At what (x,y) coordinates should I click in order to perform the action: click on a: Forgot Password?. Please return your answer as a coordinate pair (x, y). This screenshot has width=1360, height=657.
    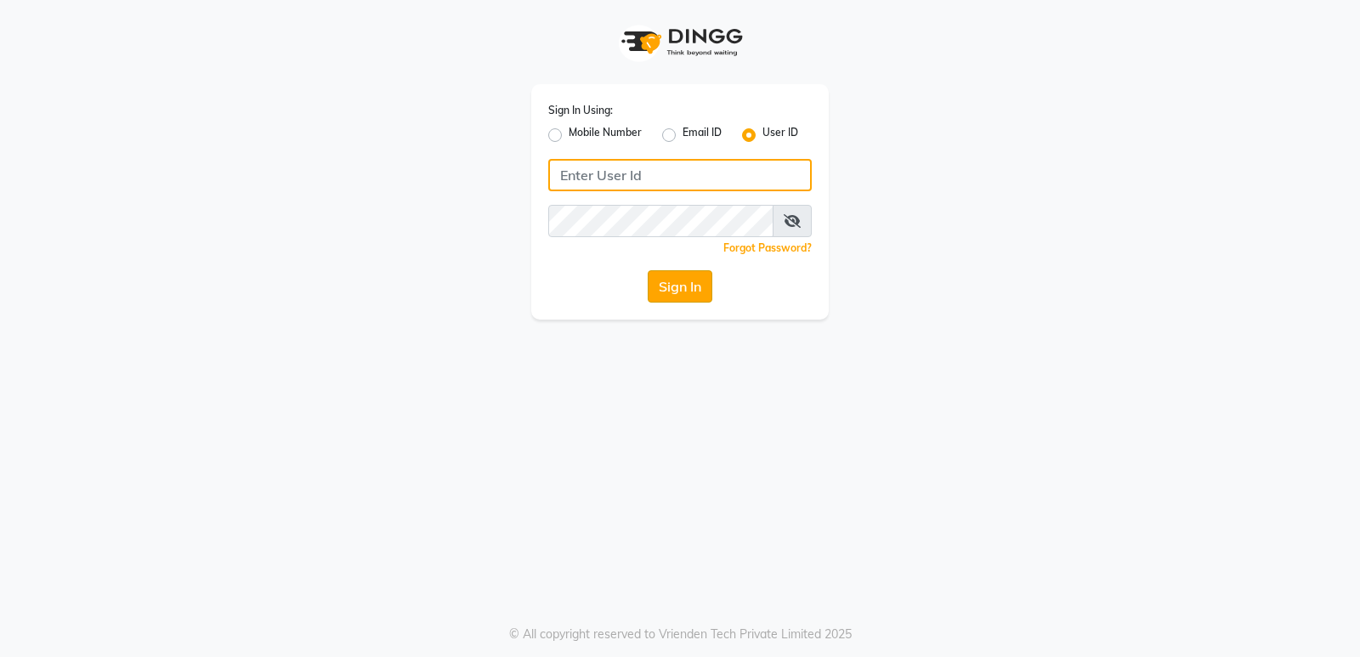
    Looking at the image, I should click on (767, 247).